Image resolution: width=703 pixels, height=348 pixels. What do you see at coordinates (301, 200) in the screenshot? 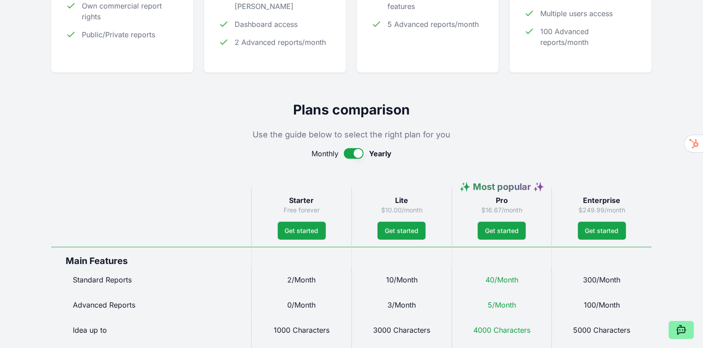
I see `h3: Starter` at bounding box center [301, 200].